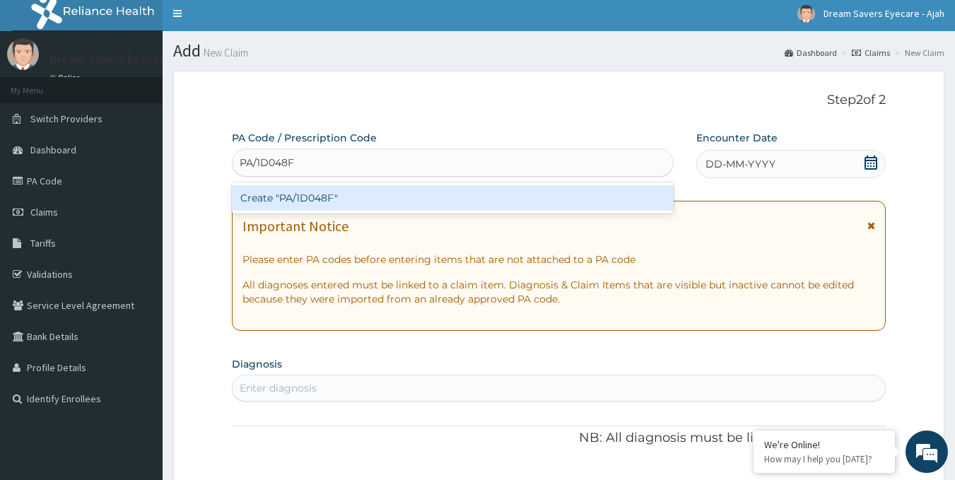 This screenshot has width=955, height=480. What do you see at coordinates (824, 459) in the screenshot?
I see `p: How may I help you today?` at bounding box center [824, 459].